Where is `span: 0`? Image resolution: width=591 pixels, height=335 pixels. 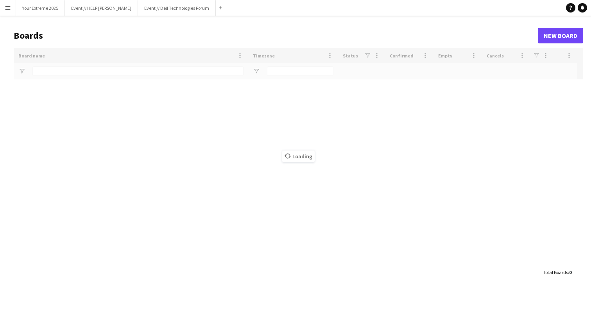
span: 0 is located at coordinates (570, 272).